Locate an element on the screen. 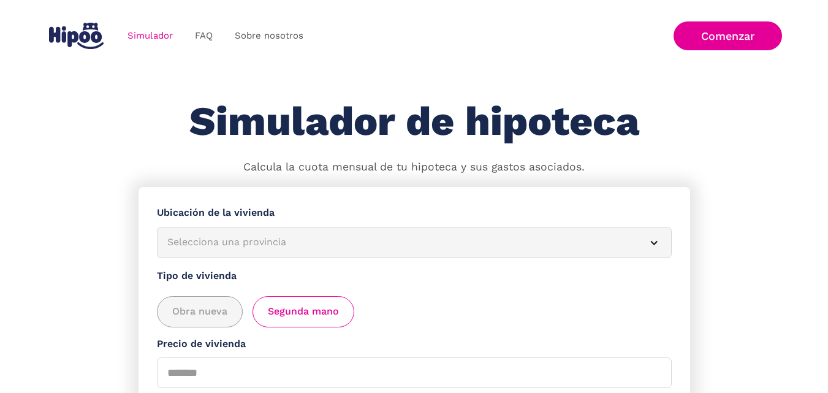 The width and height of the screenshot is (828, 393). a: FAQ is located at coordinates (203, 36).